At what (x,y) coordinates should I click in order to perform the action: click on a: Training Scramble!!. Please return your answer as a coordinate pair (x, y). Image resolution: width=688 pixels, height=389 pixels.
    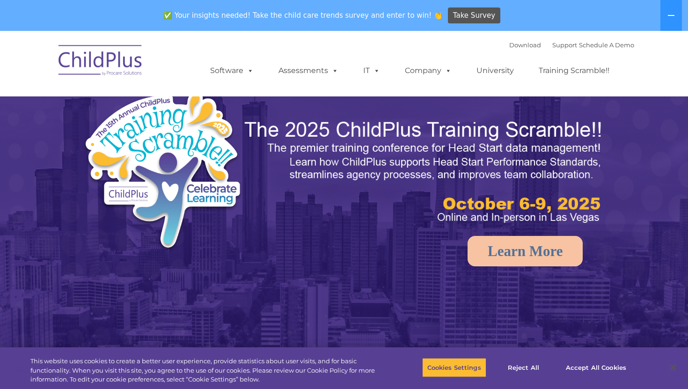
    Looking at the image, I should click on (574, 71).